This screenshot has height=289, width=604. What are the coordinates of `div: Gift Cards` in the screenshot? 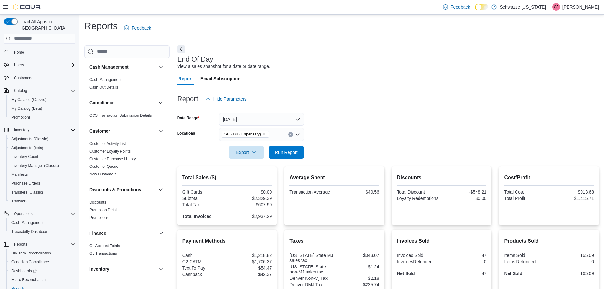 It's located at (204, 192).